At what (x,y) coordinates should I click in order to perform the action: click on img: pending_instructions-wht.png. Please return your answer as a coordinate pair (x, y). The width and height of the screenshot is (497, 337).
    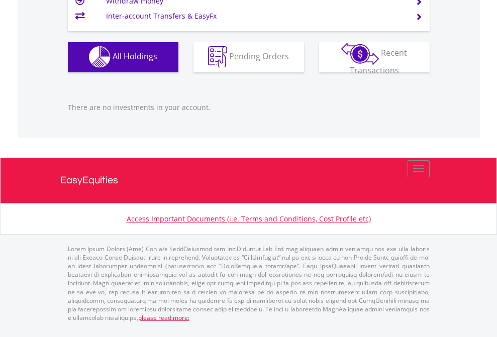
    Looking at the image, I should click on (217, 57).